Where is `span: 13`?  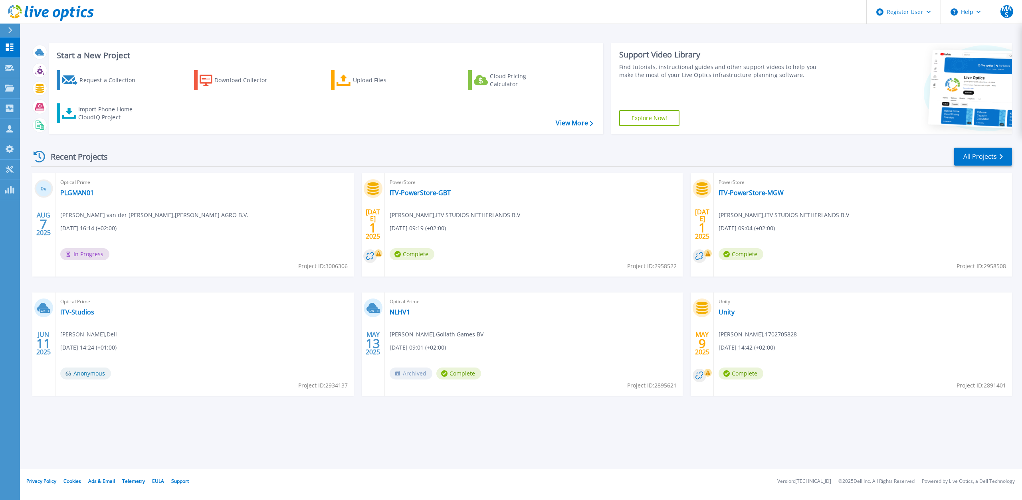 span: 13 is located at coordinates (373, 343).